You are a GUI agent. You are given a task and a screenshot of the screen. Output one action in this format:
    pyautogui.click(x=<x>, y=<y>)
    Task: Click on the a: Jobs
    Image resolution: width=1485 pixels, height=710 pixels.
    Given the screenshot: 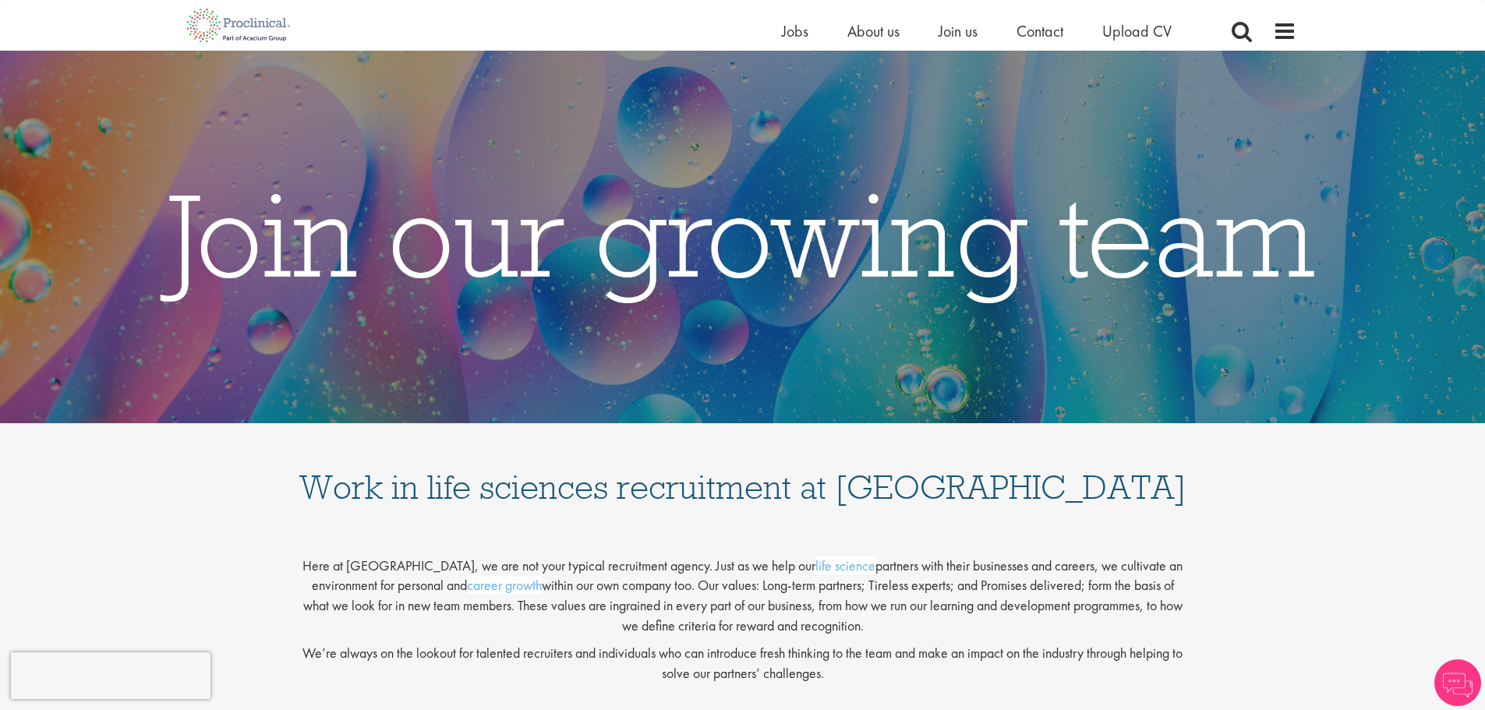 What is the action you would take?
    pyautogui.click(x=795, y=31)
    